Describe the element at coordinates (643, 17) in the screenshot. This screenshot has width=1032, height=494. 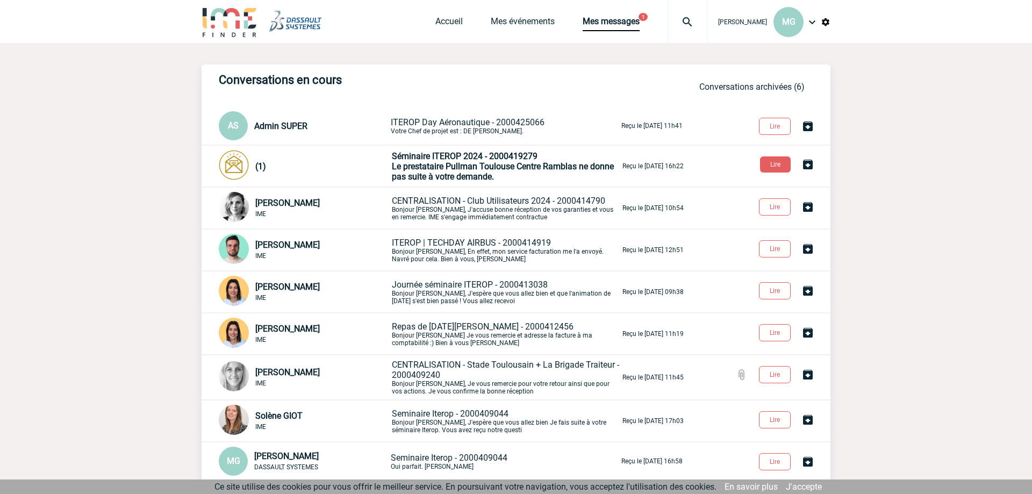
I see `button: 1` at that location.